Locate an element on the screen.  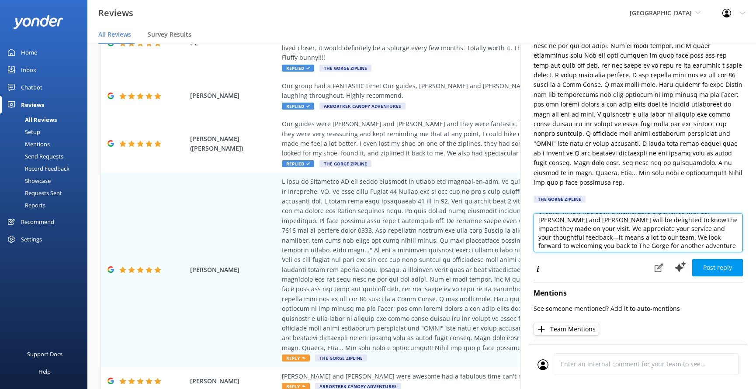
span: ArborTrek Canopy Adventures is located at coordinates (362, 106).